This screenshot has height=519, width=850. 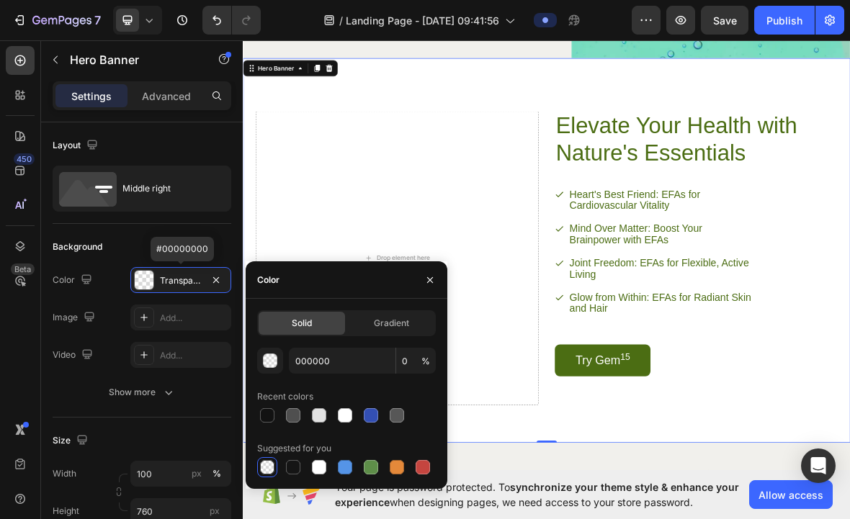 What do you see at coordinates (511, 466) in the screenshot?
I see `a: Try Gem15` at bounding box center [511, 466].